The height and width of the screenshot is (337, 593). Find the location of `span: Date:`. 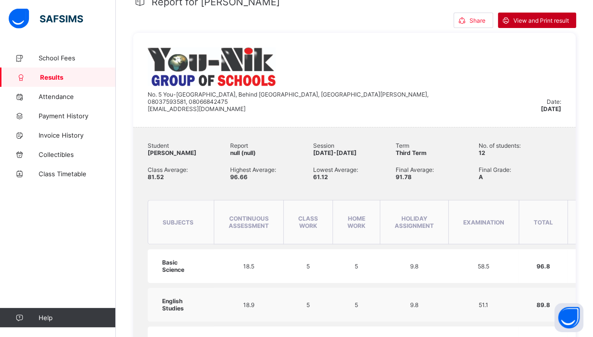

span: Date: is located at coordinates (554, 101).